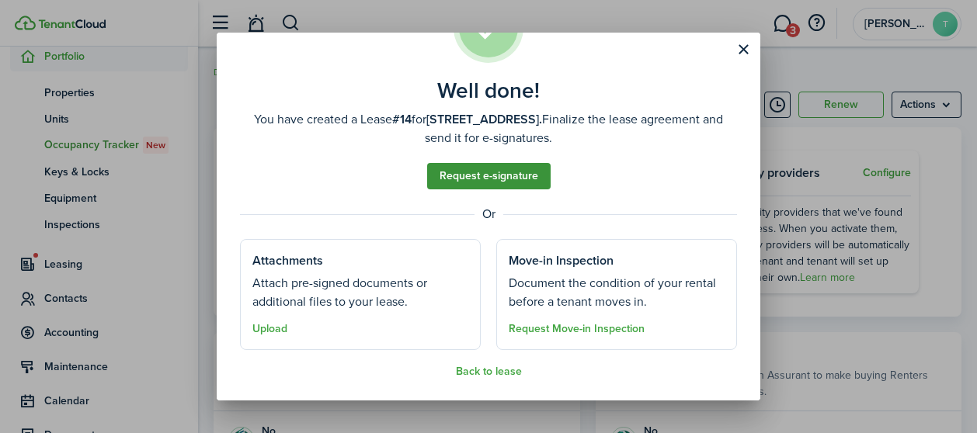  Describe the element at coordinates (360, 293) in the screenshot. I see `well-done-section-description: Attach pre-signed documents or additional files to your lease.` at that location.